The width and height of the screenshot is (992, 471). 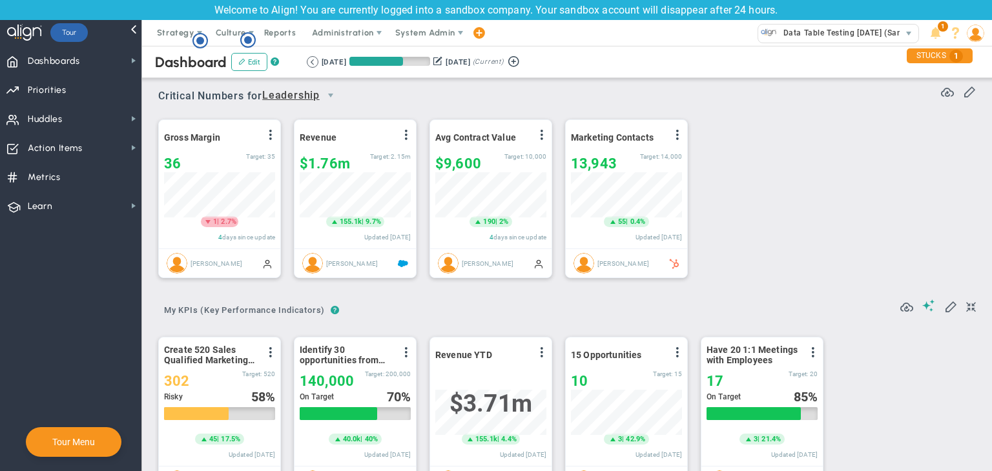 I want to click on span: 2%, so click(x=504, y=221).